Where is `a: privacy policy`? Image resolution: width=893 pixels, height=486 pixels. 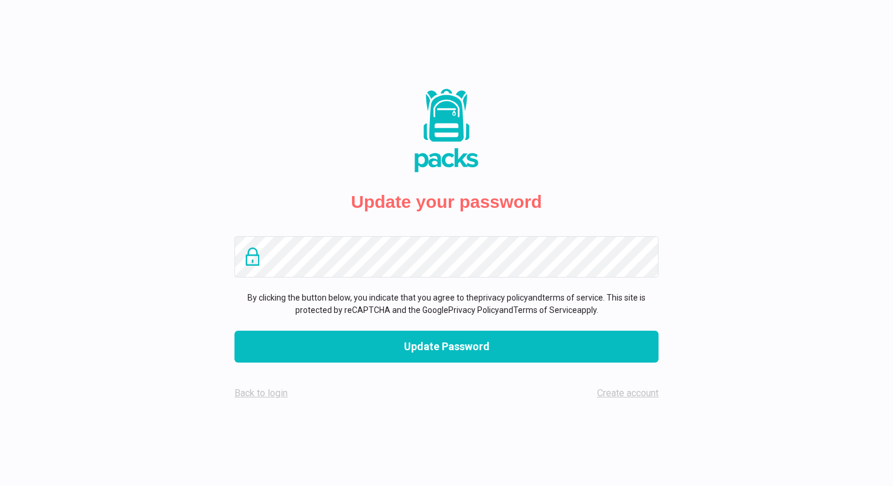
a: privacy policy is located at coordinates (503, 298).